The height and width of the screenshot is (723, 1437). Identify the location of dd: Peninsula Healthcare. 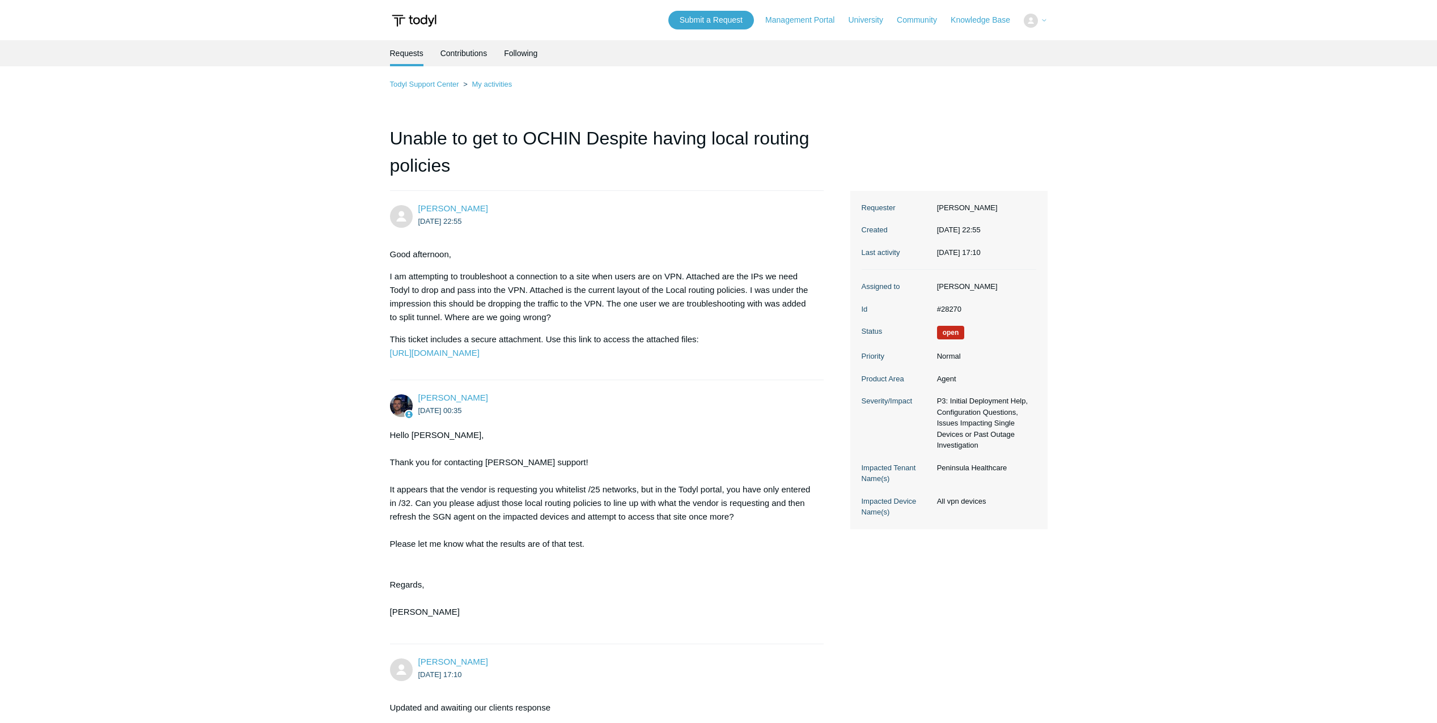
(983, 468).